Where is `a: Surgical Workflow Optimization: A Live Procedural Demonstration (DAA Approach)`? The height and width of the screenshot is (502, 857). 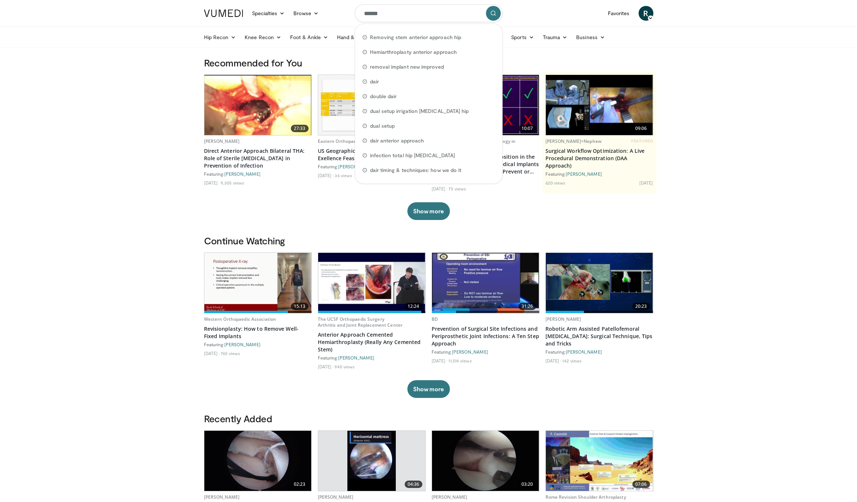
a: Surgical Workflow Optimization: A Live Procedural Demonstration (DAA Approach) is located at coordinates (599, 159).